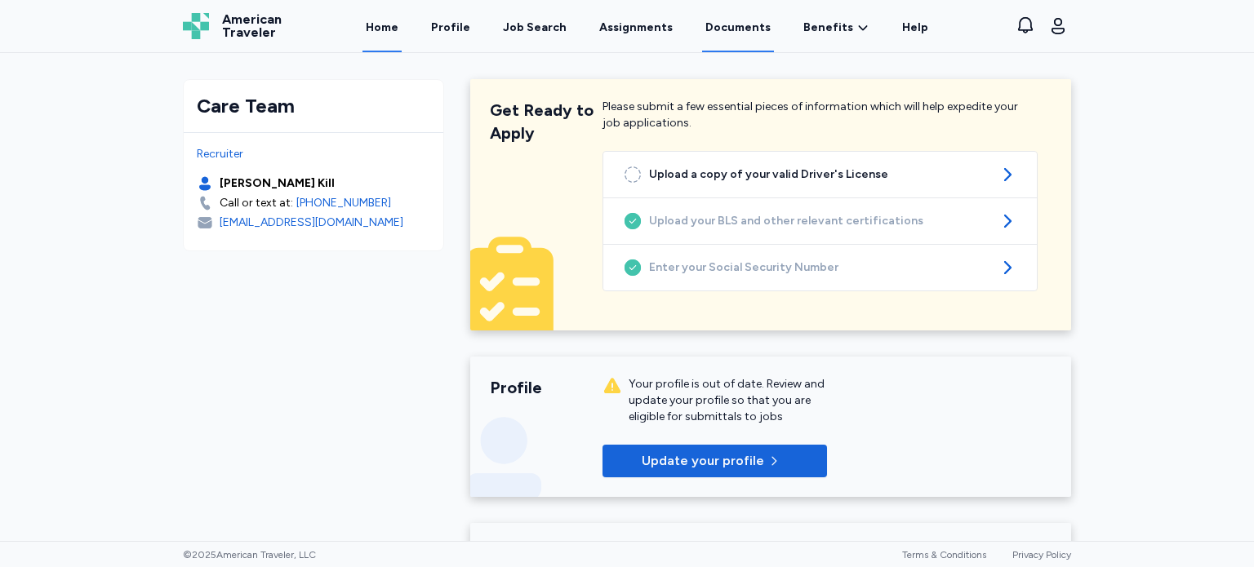  I want to click on div: Profile, so click(546, 388).